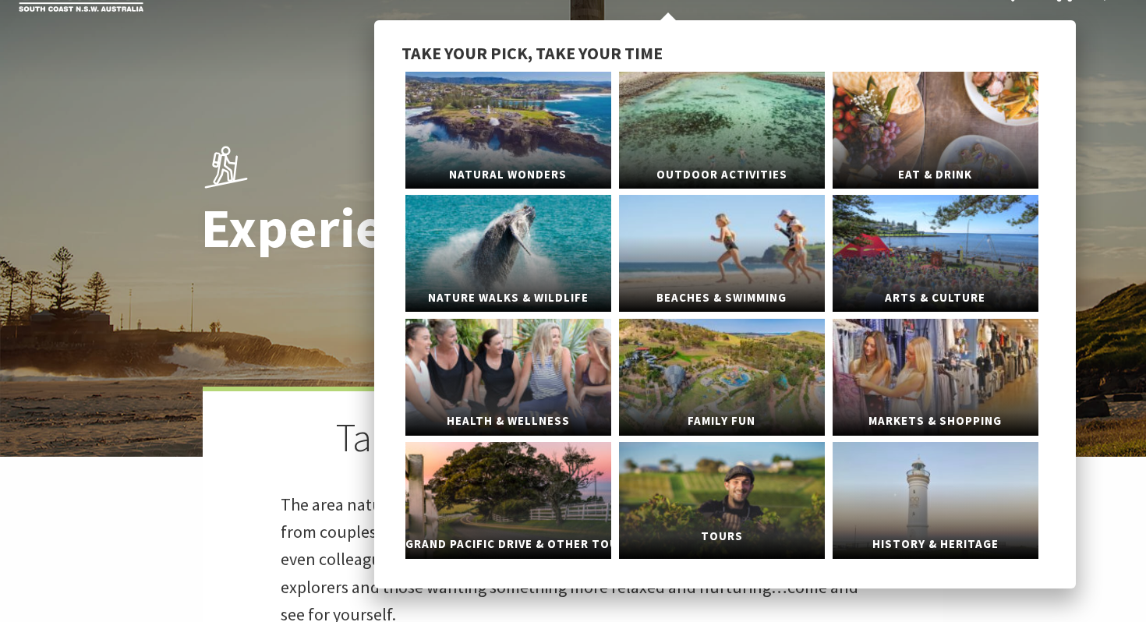 The width and height of the screenshot is (1146, 622). Describe the element at coordinates (421, 228) in the screenshot. I see `h1: Experience` at that location.